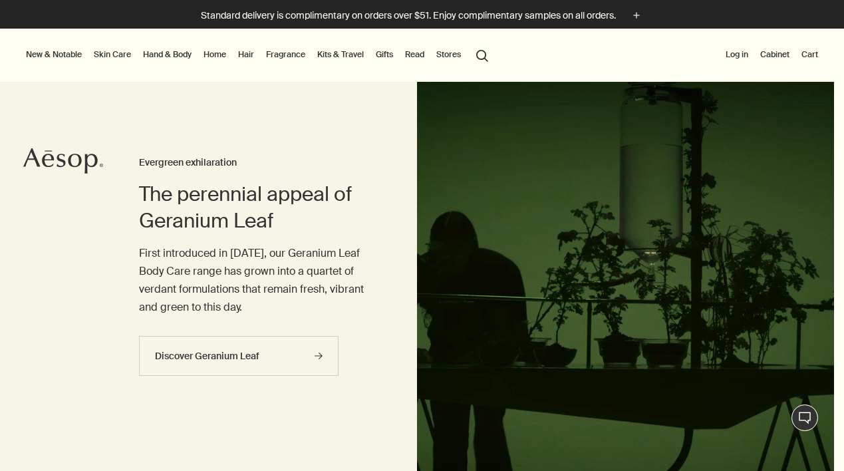  I want to click on a: Hair, so click(246, 55).